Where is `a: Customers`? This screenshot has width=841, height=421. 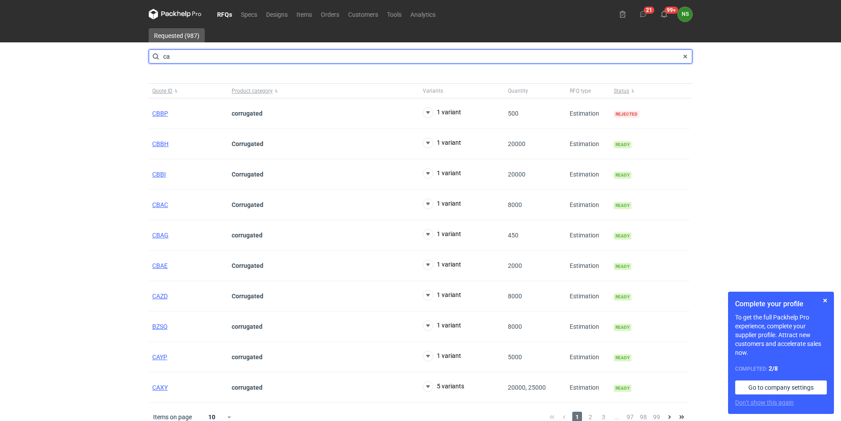 a: Customers is located at coordinates (363, 14).